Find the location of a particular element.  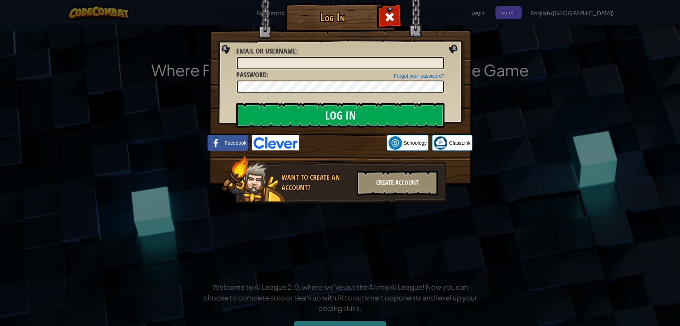

h1: Log In is located at coordinates (332, 17).